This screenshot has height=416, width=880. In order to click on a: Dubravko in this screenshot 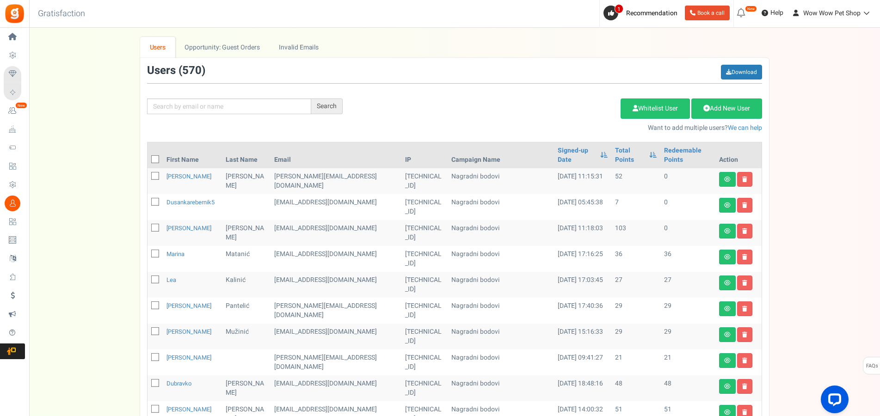, I will do `click(179, 383)`.